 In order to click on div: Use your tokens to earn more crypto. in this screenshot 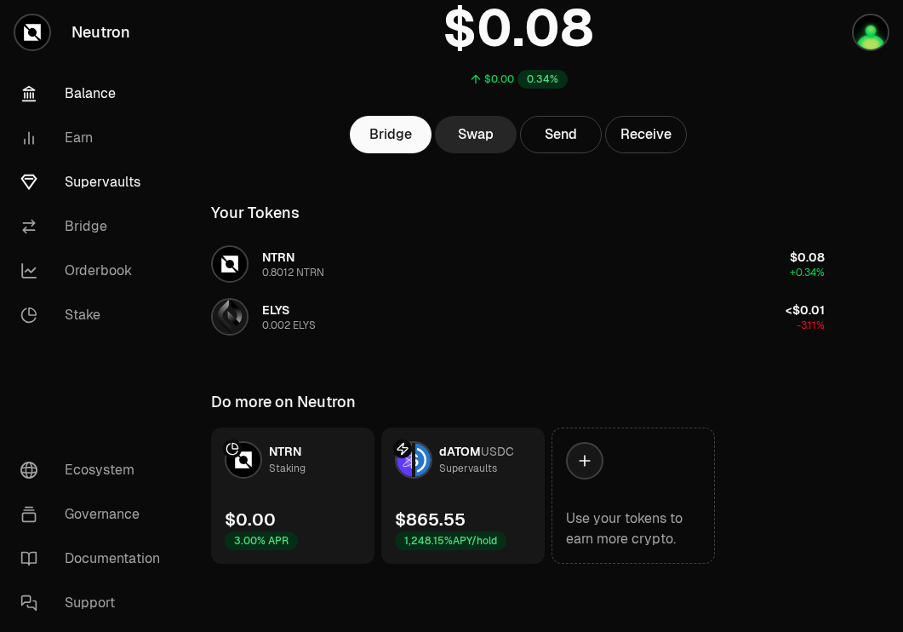, I will do `click(633, 529)`.